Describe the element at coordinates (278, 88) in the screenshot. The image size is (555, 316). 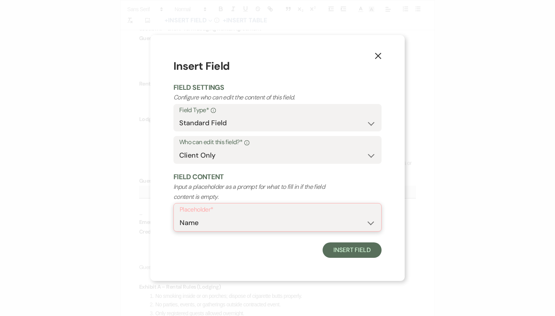
I see `h2: Field Settings` at that location.